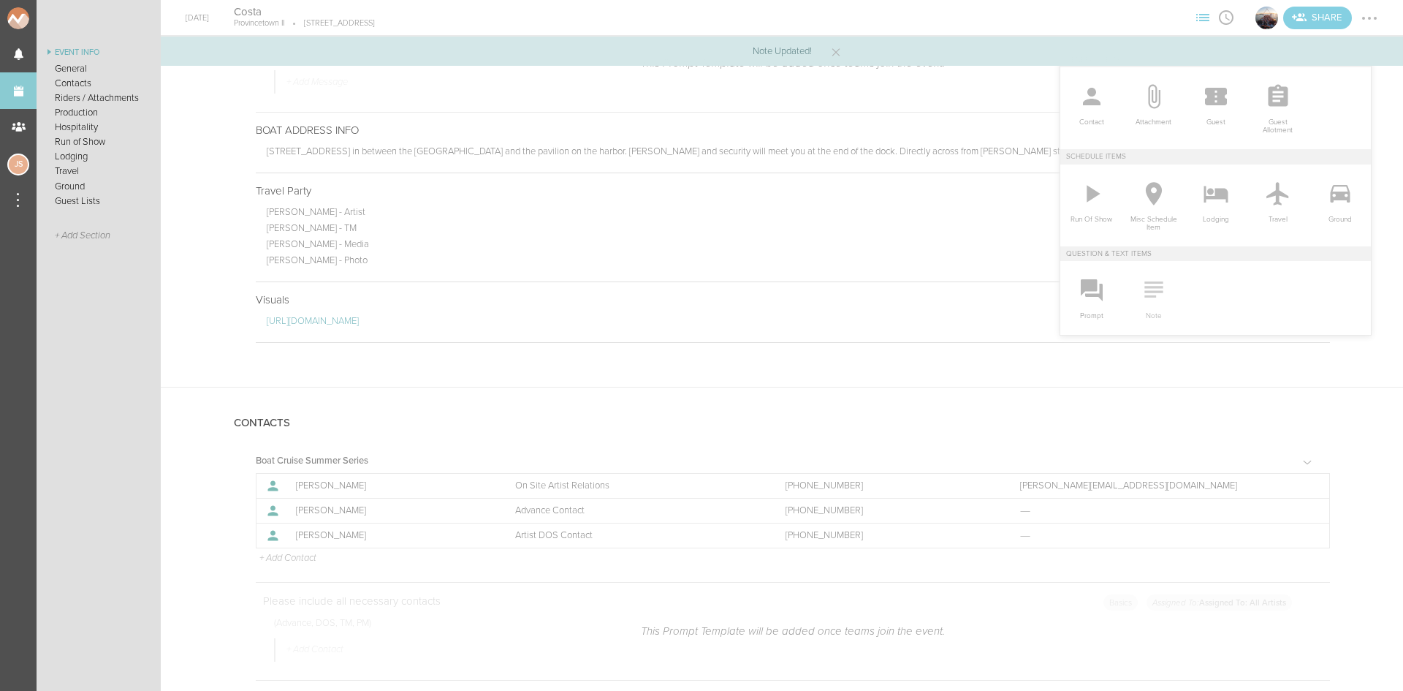  What do you see at coordinates (99, 69) in the screenshot?
I see `a: General` at bounding box center [99, 69].